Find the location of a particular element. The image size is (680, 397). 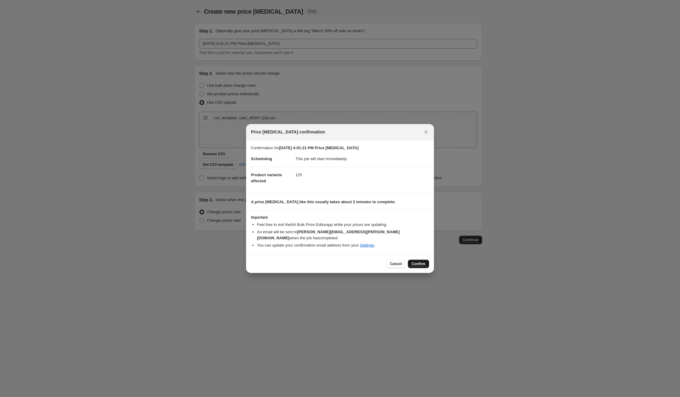

button: Close is located at coordinates (426, 132).